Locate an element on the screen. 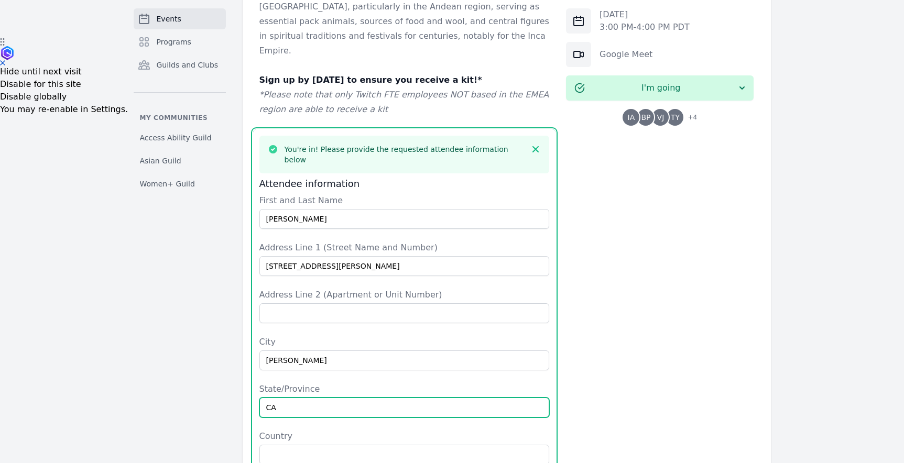  span: Programs is located at coordinates (174, 42).